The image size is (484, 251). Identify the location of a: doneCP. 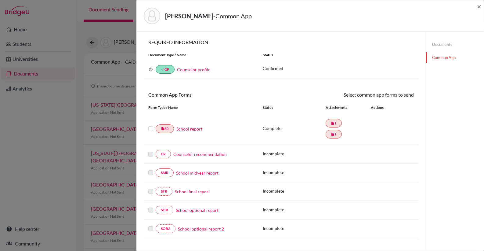
(165, 69).